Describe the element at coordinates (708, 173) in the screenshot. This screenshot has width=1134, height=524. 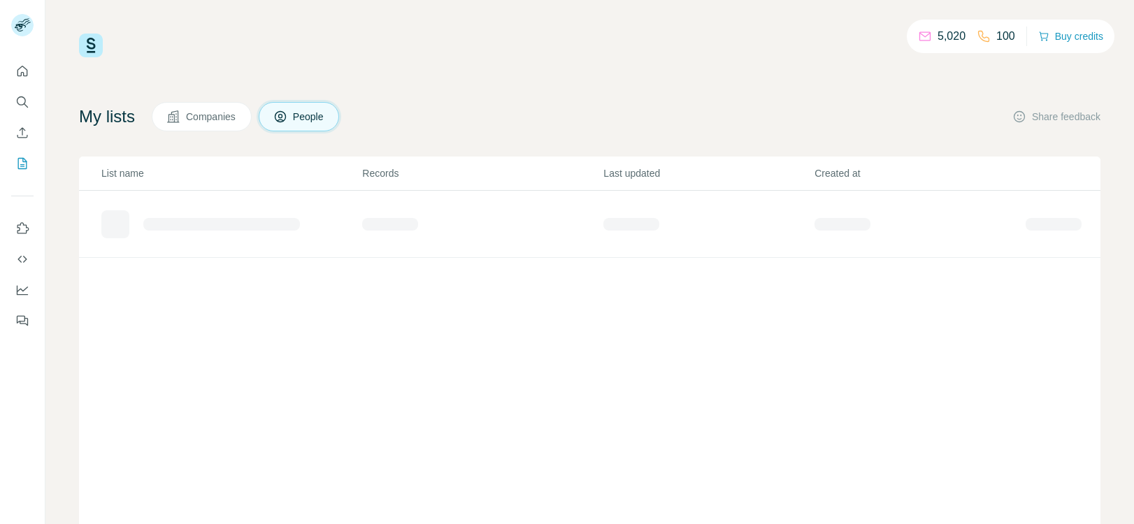
I see `p: Last updated` at that location.